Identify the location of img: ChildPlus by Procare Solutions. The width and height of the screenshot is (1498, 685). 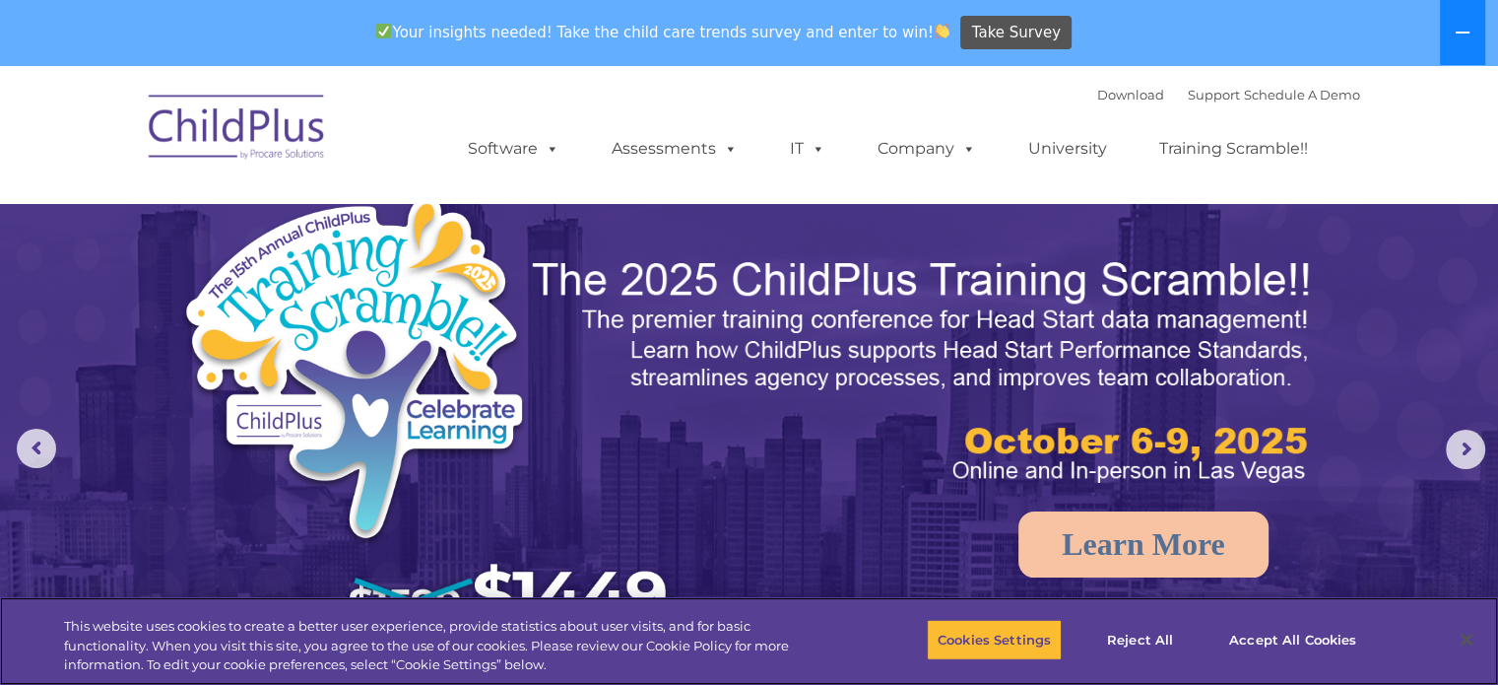
(237, 130).